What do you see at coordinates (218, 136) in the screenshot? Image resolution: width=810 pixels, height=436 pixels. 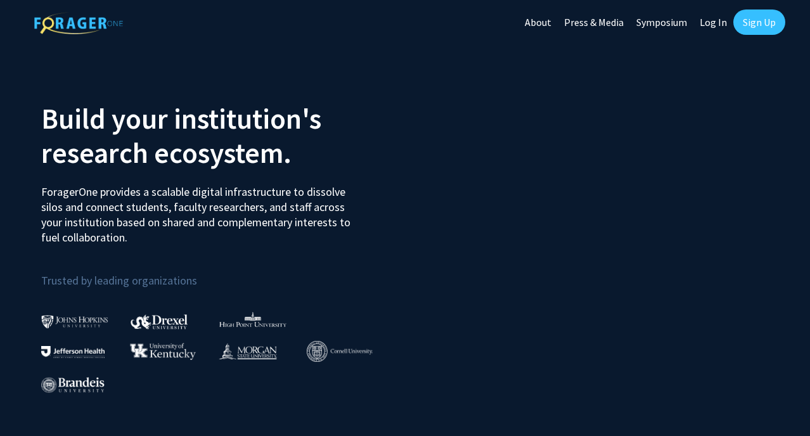 I see `h2: Build your institution's research ecosystem.` at bounding box center [218, 136].